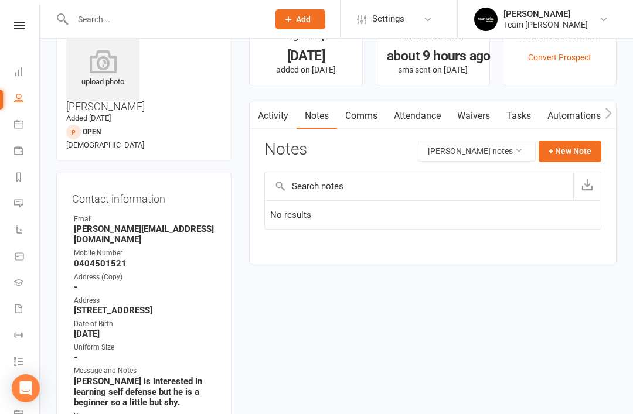  What do you see at coordinates (316, 116) in the screenshot?
I see `a: Notes` at bounding box center [316, 116].